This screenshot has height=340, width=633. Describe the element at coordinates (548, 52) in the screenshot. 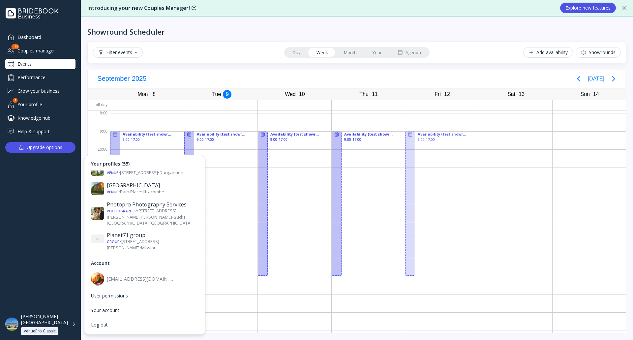

I see `button: Add availability` at that location.